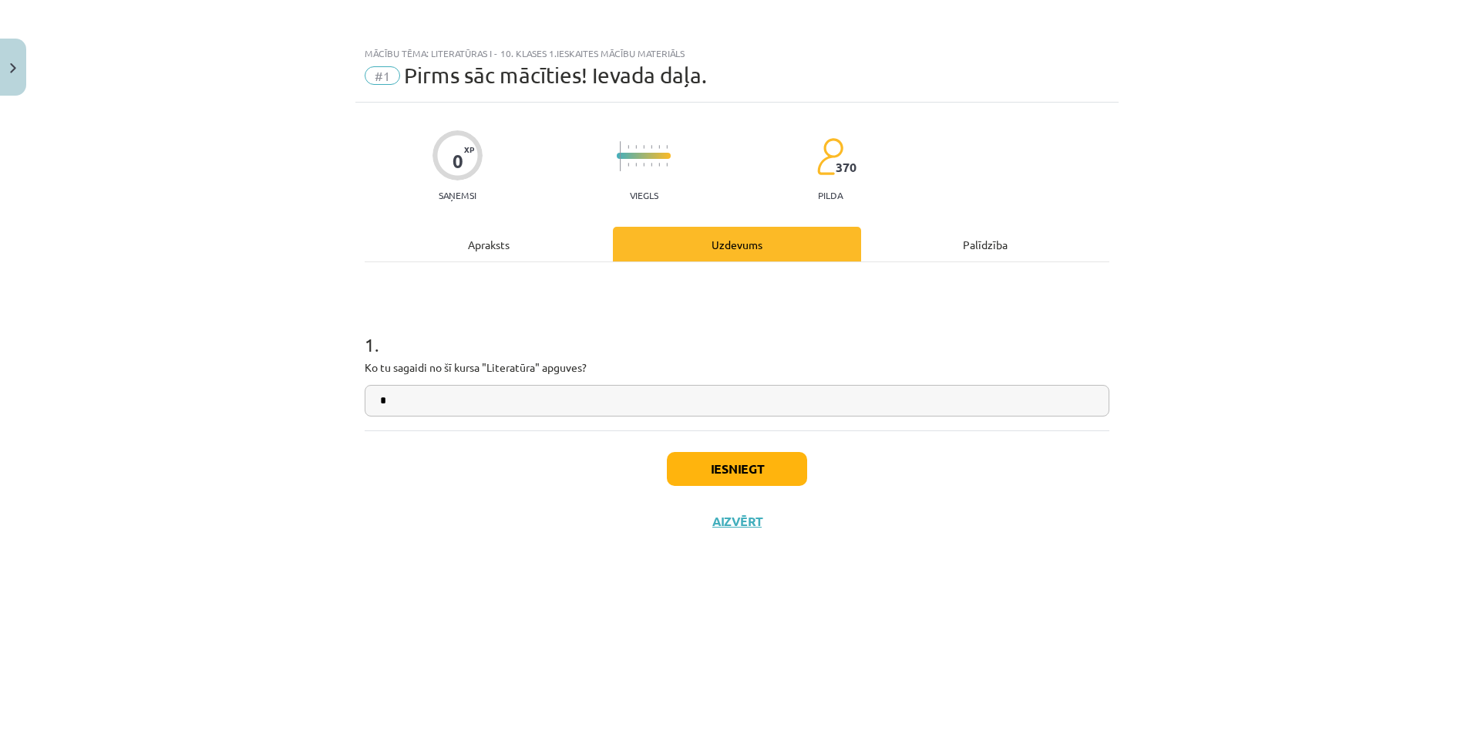 The width and height of the screenshot is (1474, 742). I want to click on img: icon-long-line-d9ea69661e0d244f92f715978eff75569469978d946b2353a9bb055b3ed8787d.svg, so click(621, 156).